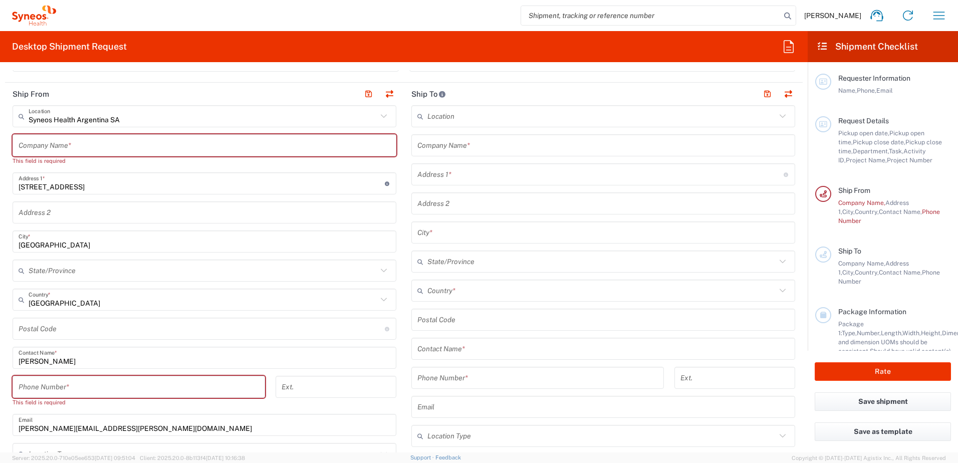 The height and width of the screenshot is (463, 958). What do you see at coordinates (849, 333) in the screenshot?
I see `span: Type,` at bounding box center [849, 333].